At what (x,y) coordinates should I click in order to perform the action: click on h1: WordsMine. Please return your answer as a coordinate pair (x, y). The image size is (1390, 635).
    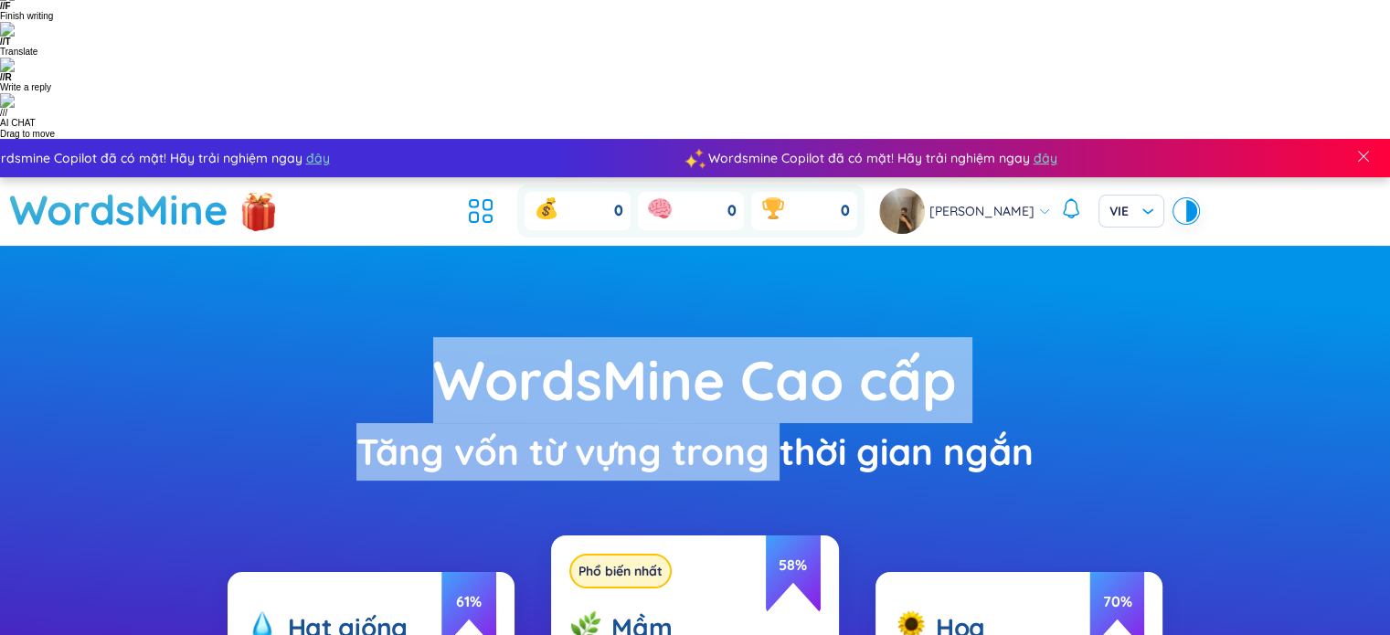
    Looking at the image, I should click on (119, 209).